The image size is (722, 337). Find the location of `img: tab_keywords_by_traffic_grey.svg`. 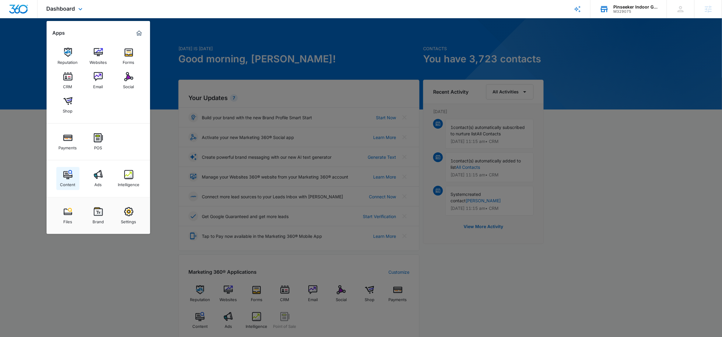

img: tab_keywords_by_traffic_grey.svg is located at coordinates (63, 38).